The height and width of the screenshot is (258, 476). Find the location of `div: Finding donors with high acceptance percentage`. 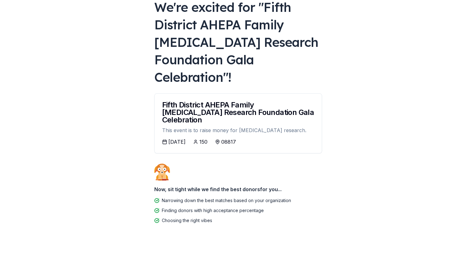

div: Finding donors with high acceptance percentage is located at coordinates (213, 211).